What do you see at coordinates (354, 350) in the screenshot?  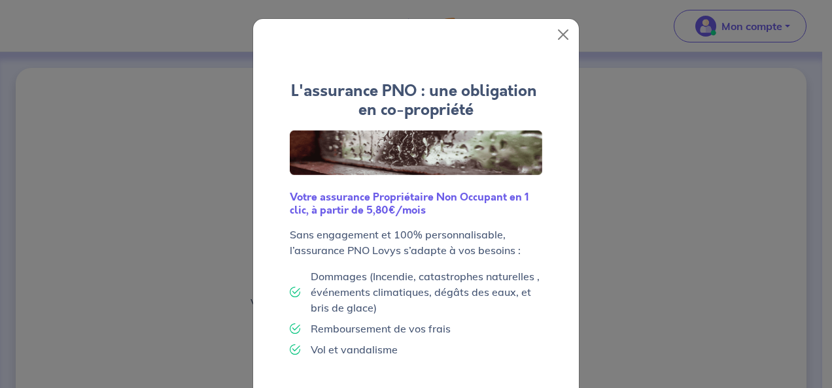 I see `p: Vol et vandalisme` at bounding box center [354, 350].